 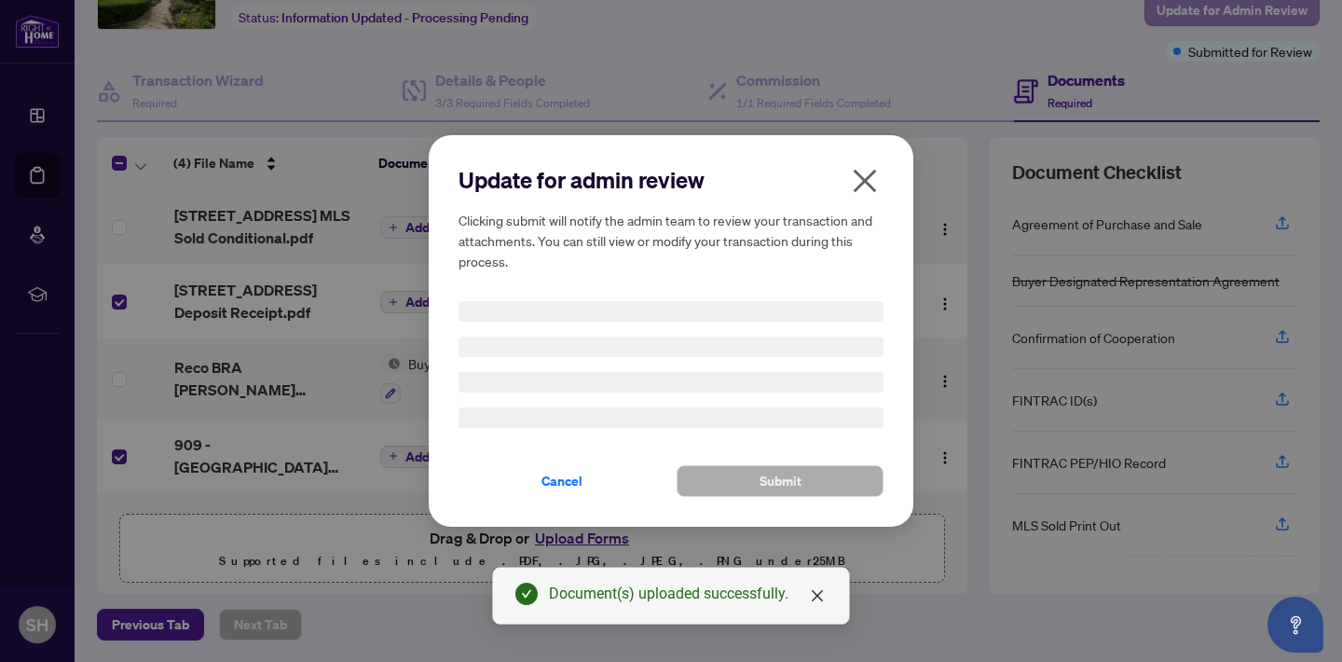 What do you see at coordinates (688, 594) in the screenshot?
I see `div: Document(s) uploaded successfully.` at bounding box center [688, 594].